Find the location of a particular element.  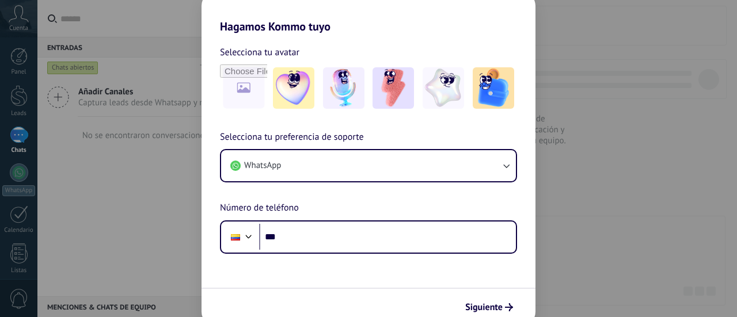

button: WhatsApp is located at coordinates (369, 166).